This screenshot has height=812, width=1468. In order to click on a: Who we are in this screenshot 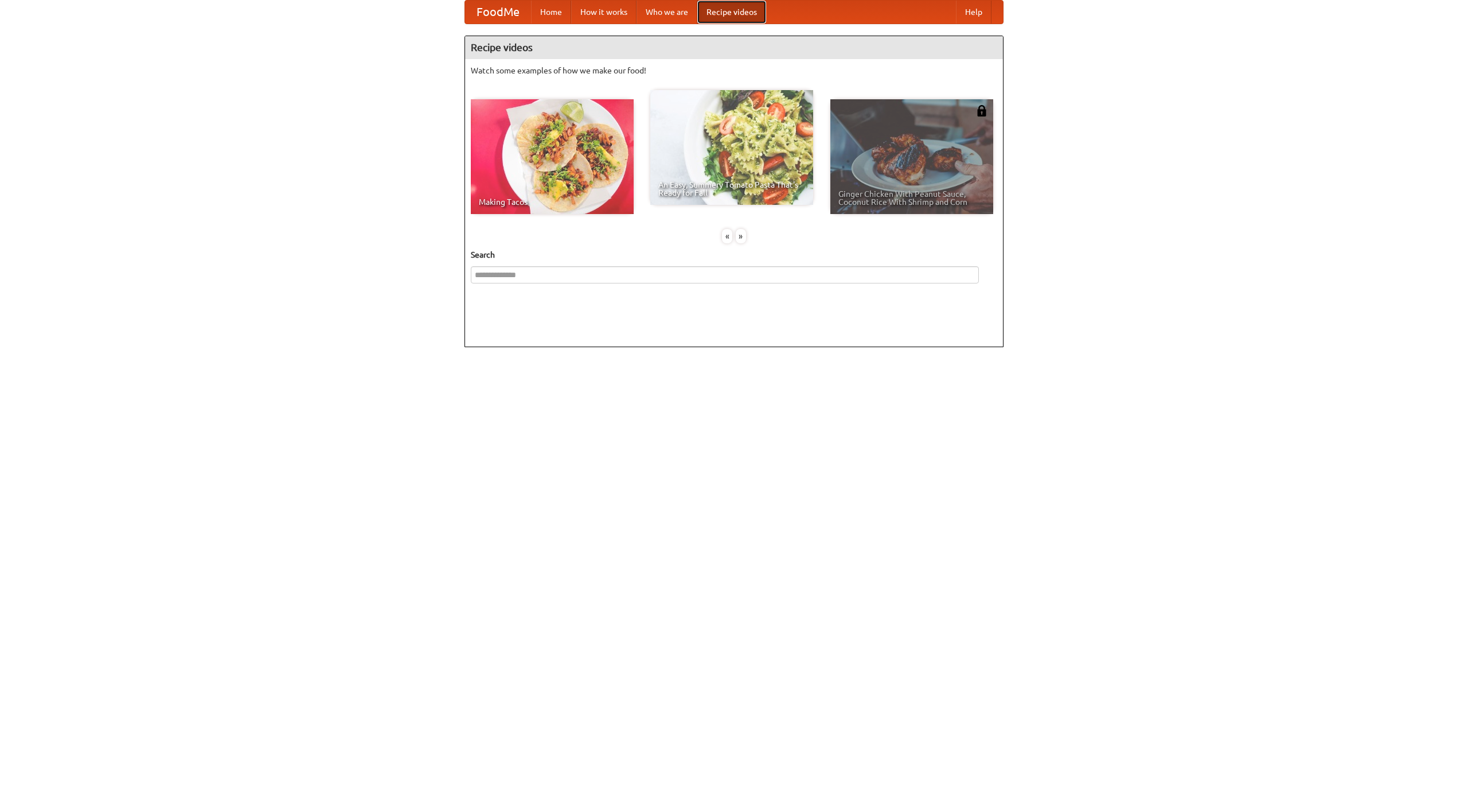, I will do `click(667, 12)`.